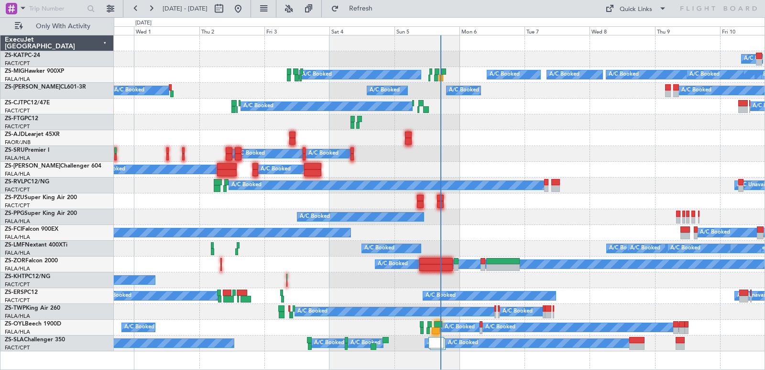 This screenshot has height=370, width=765. Describe the element at coordinates (57, 26) in the screenshot. I see `button: Only With Activity` at that location.